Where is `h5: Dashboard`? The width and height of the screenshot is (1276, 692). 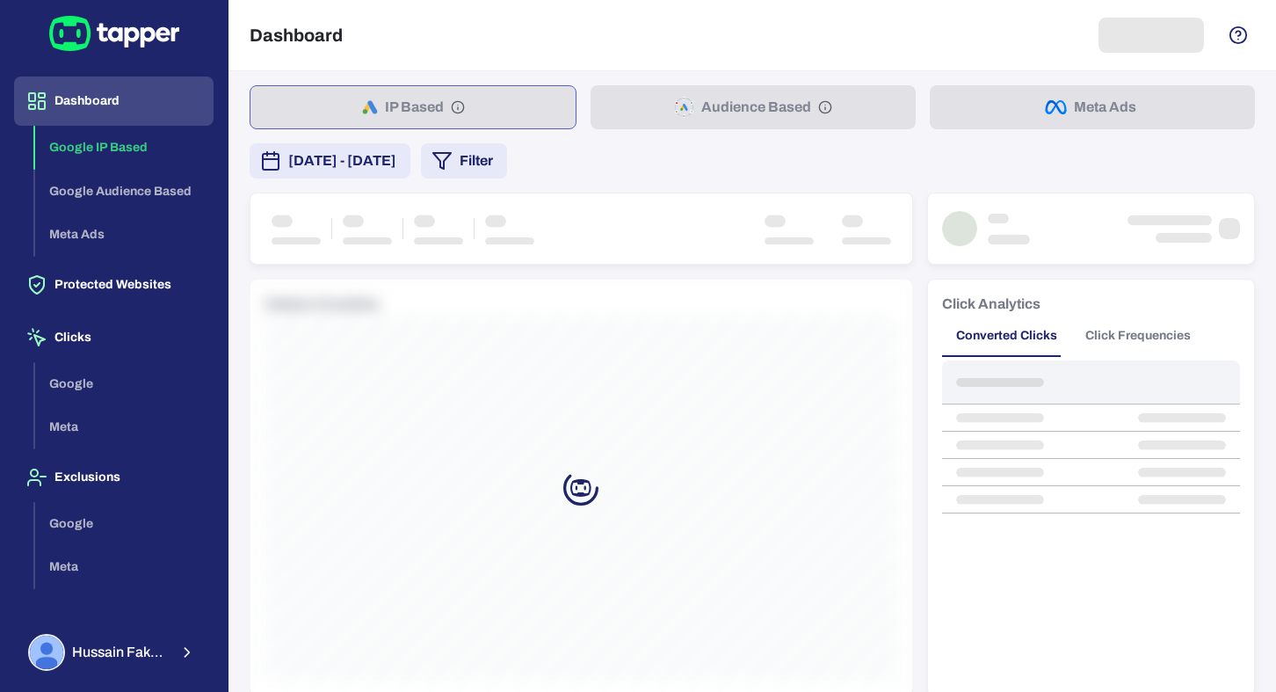
h5: Dashboard is located at coordinates (296, 35).